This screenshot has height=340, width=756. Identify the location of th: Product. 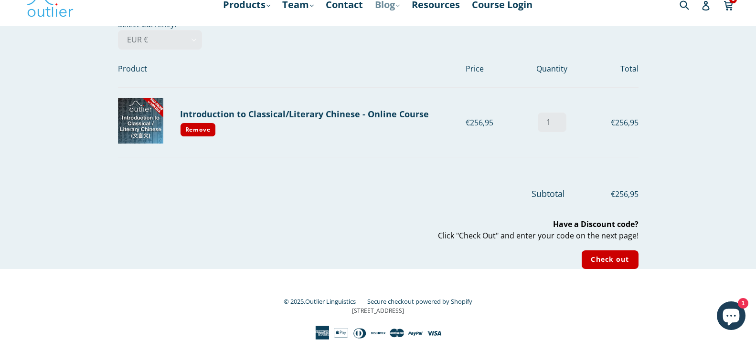
(292, 69).